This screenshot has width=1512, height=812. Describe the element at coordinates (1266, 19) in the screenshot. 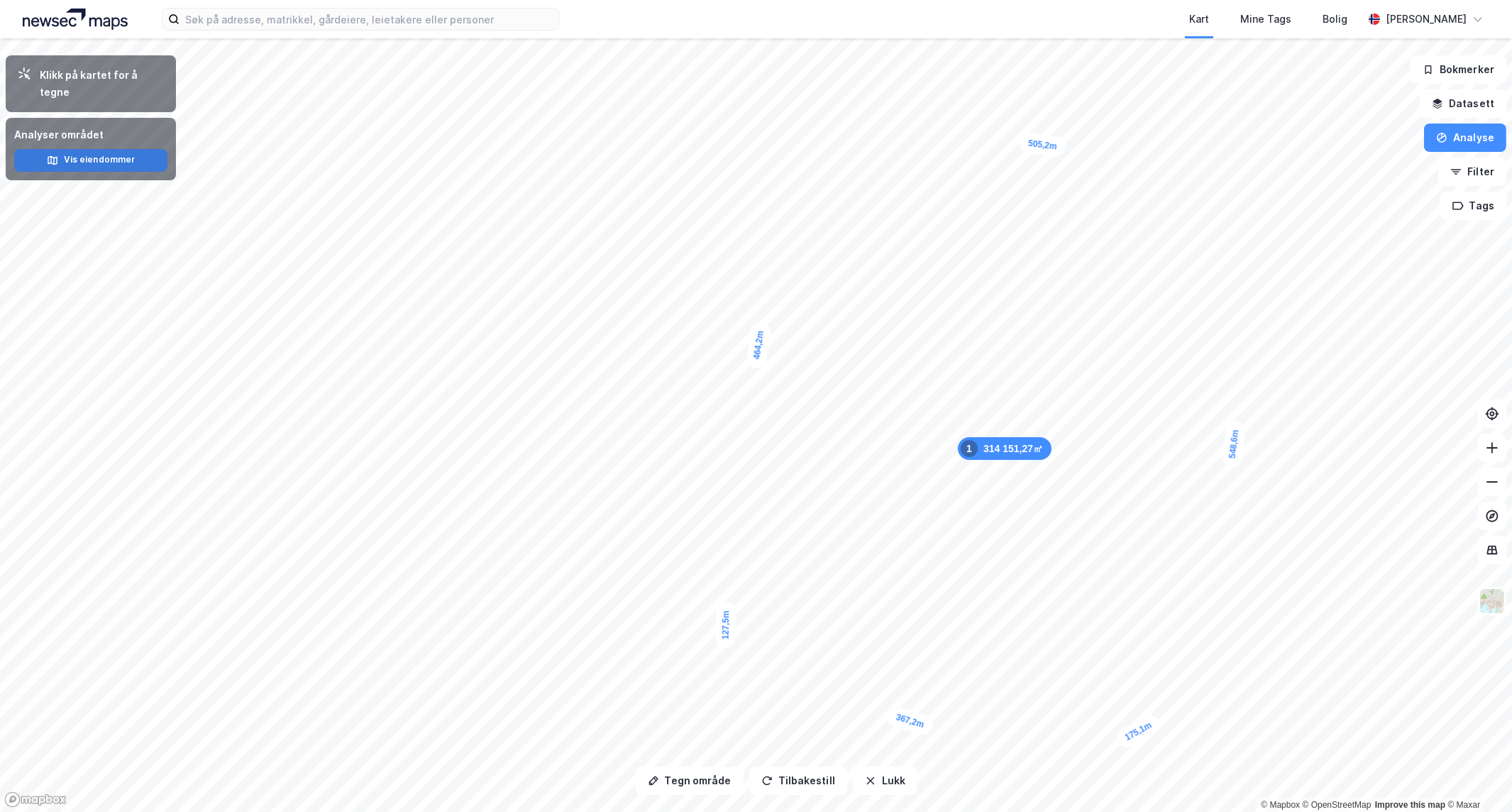

I see `div: Mine Tags` at that location.